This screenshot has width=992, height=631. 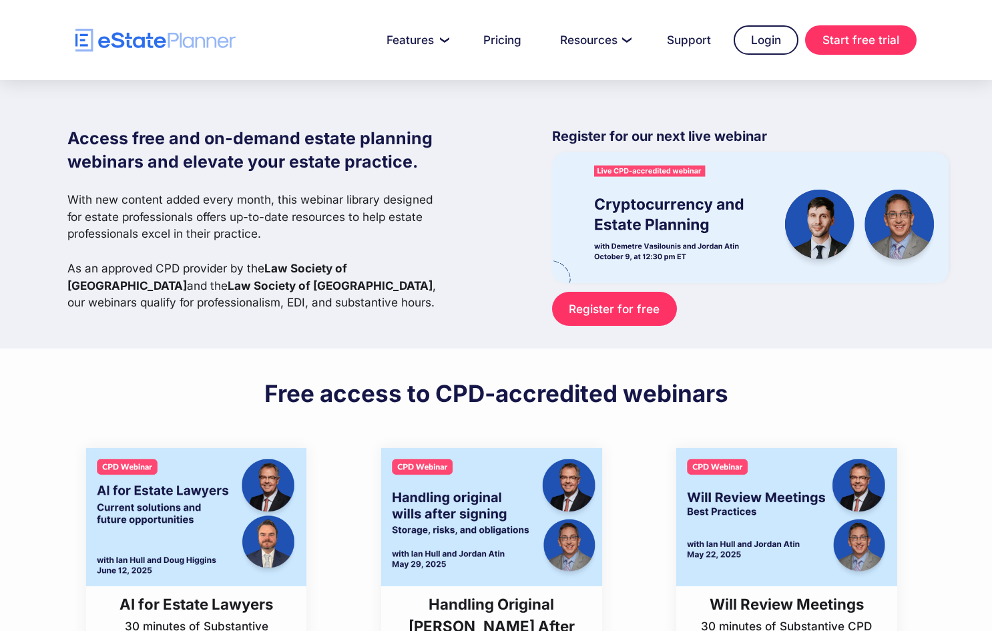 I want to click on a: Support, so click(x=689, y=40).